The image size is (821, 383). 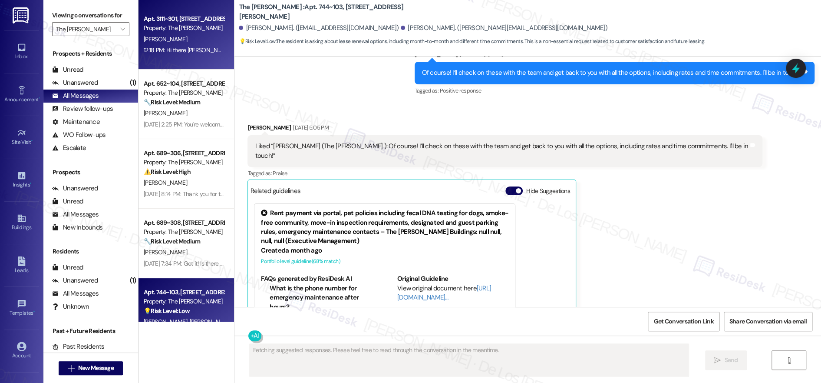 What do you see at coordinates (96, 367) in the screenshot?
I see `span: New Message` at bounding box center [96, 367].